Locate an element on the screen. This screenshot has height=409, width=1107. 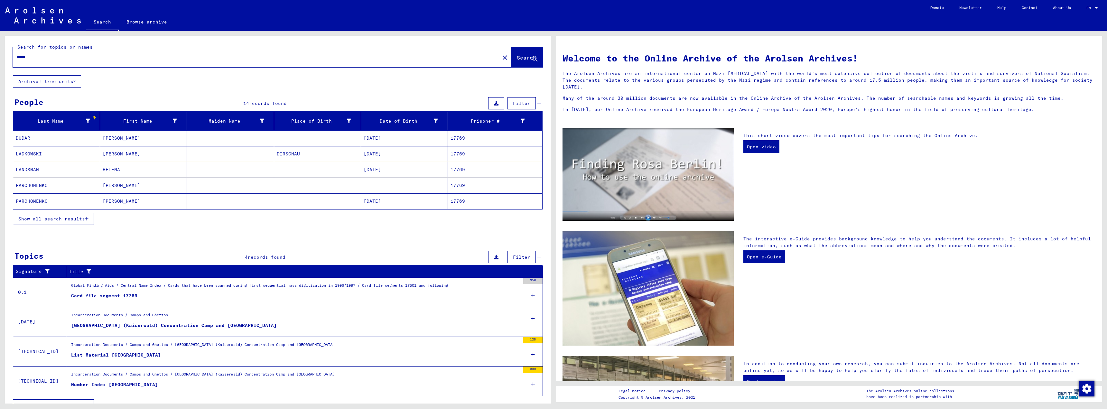
p: Copyright © Arolsen Archives, 2021 is located at coordinates (658, 397).